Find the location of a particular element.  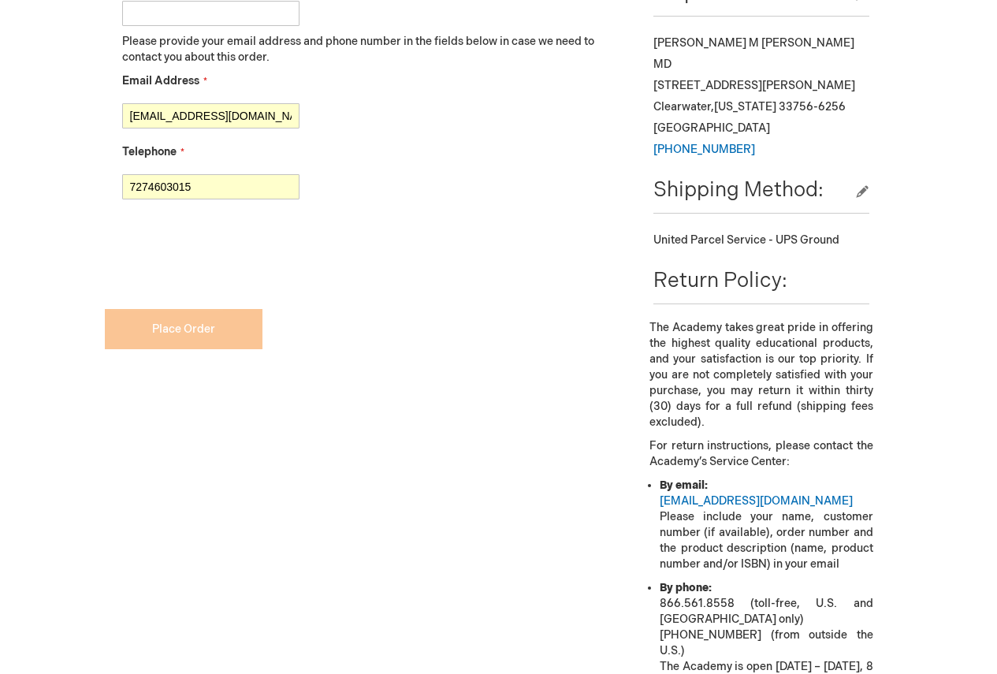

li: Please include your name, customer number (if available), order number and the product descriptio... is located at coordinates (766, 525).